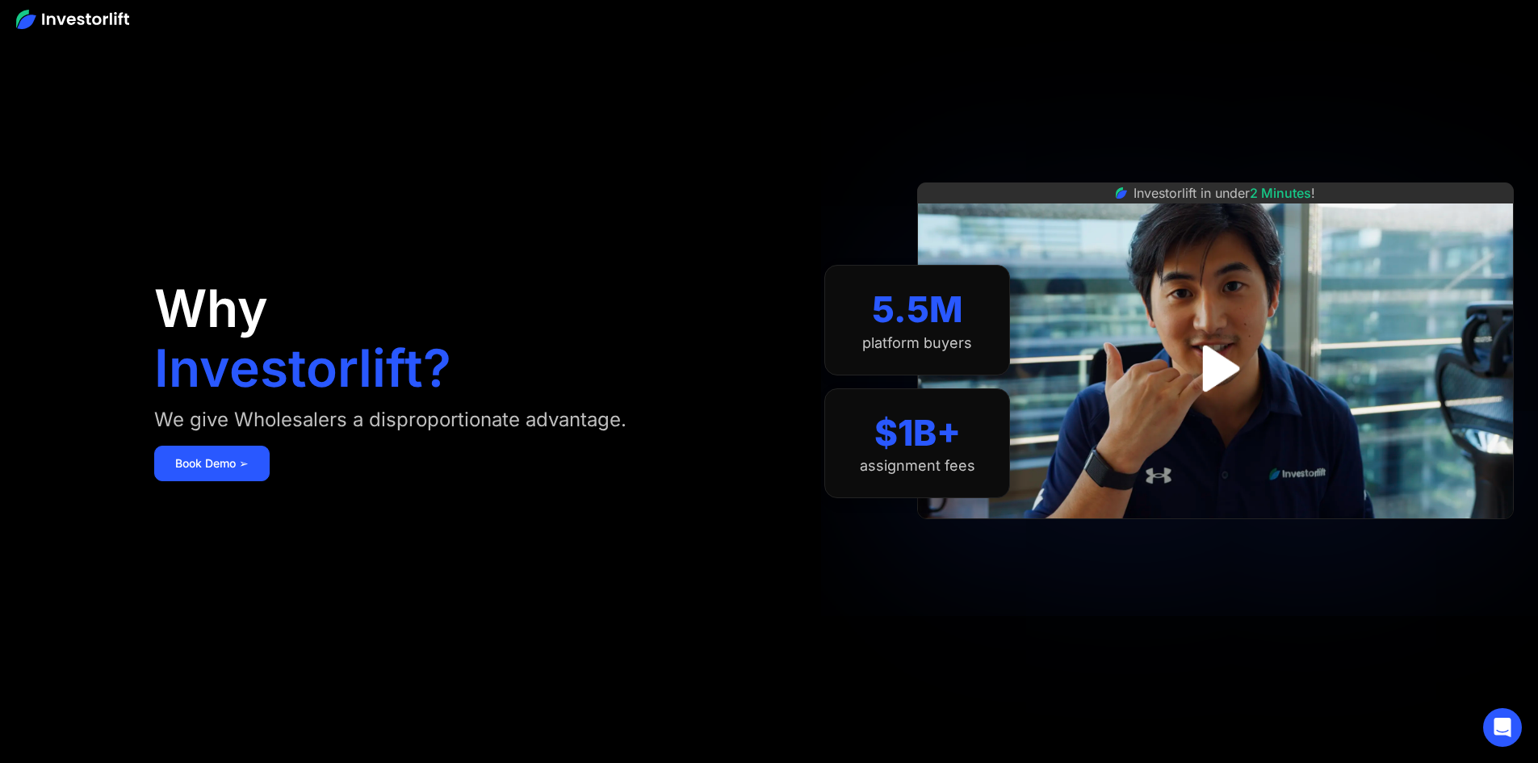 Image resolution: width=1538 pixels, height=763 pixels. Describe the element at coordinates (917, 466) in the screenshot. I see `div: assignment fees` at that location.